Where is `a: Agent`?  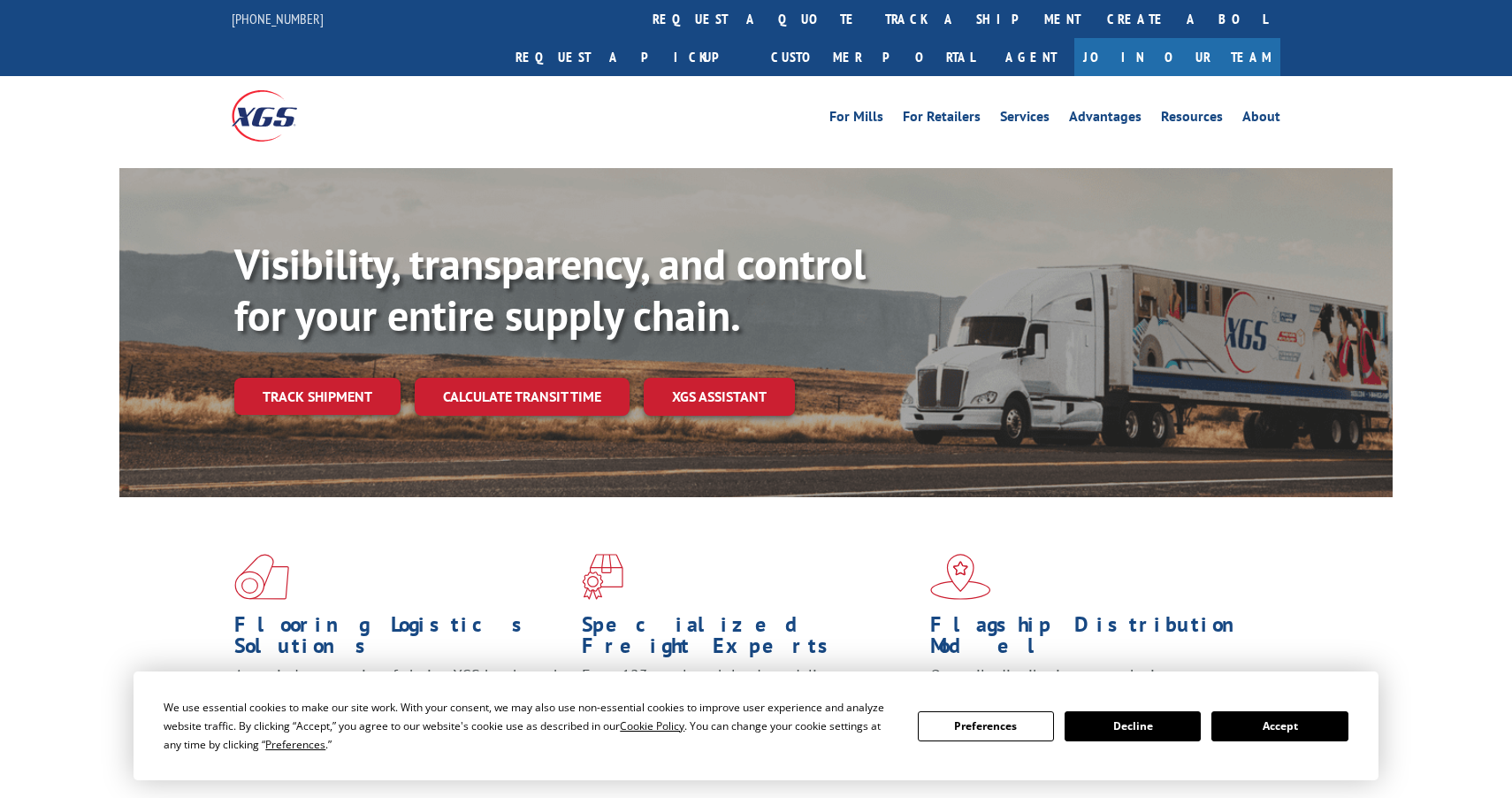
a: Agent is located at coordinates (1031, 57).